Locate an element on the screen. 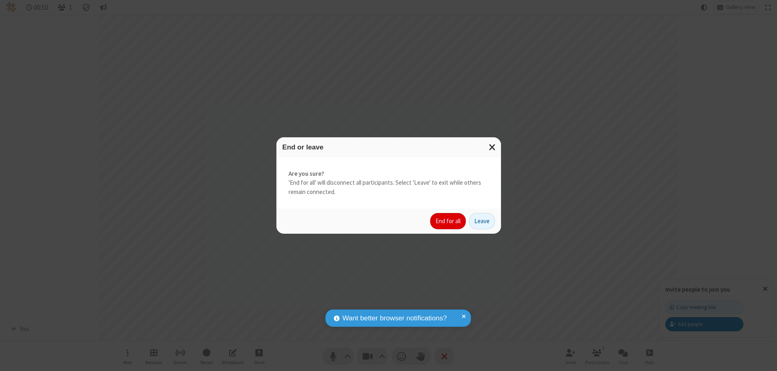 This screenshot has height=371, width=777. button: Leave is located at coordinates (482, 221).